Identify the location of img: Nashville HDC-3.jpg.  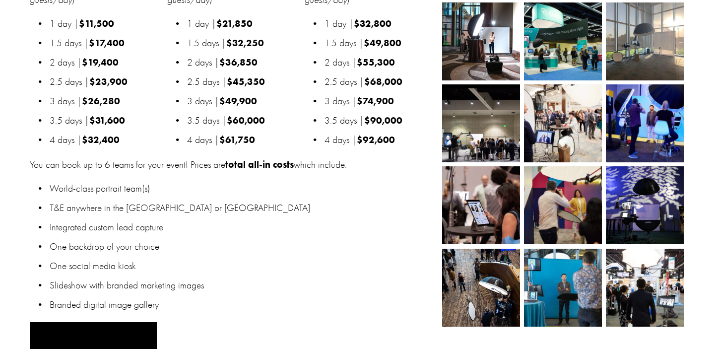
(481, 41).